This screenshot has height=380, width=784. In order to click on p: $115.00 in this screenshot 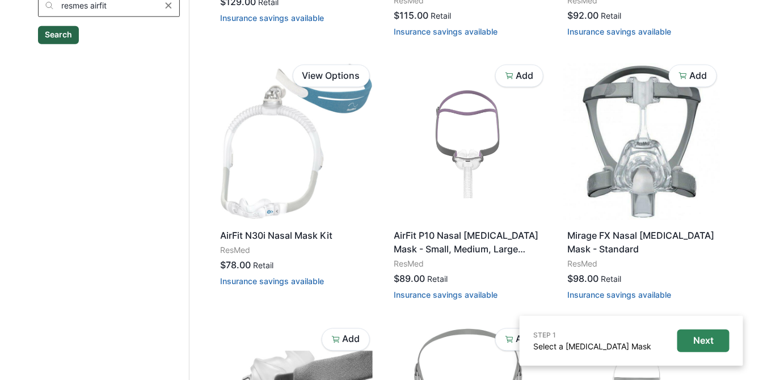, I will do `click(411, 15)`.